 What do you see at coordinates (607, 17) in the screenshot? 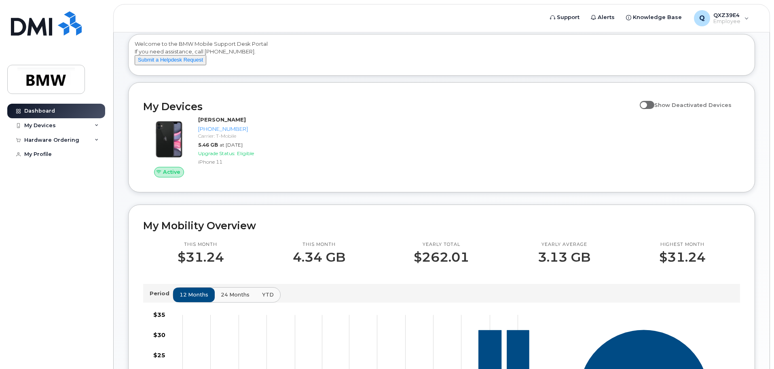
I see `span: Alerts` at bounding box center [607, 17].